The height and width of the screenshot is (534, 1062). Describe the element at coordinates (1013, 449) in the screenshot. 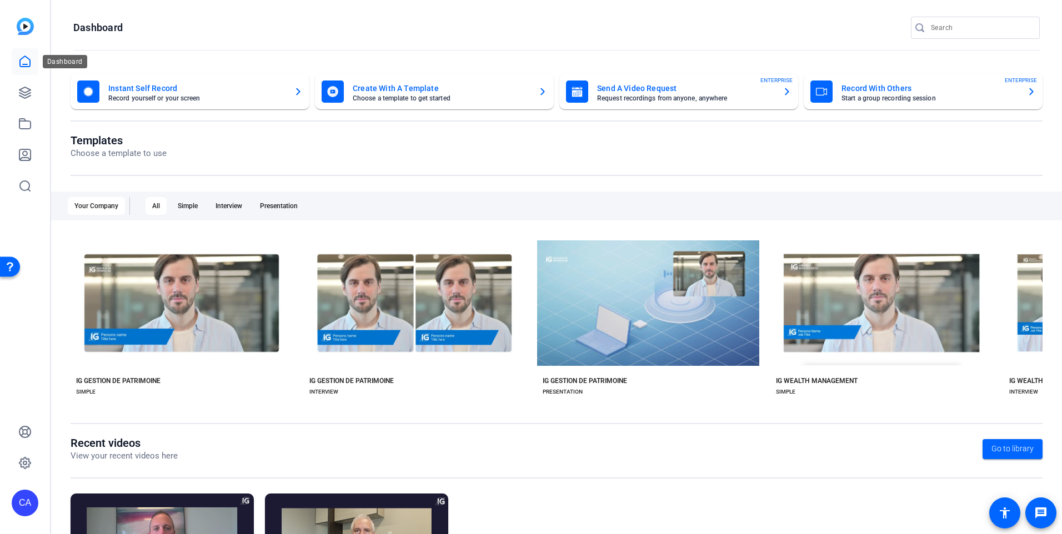

I see `span: Go to library` at that location.